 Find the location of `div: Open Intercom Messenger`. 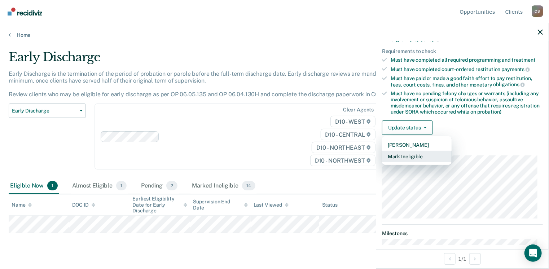

div: Open Intercom Messenger is located at coordinates (533, 253).